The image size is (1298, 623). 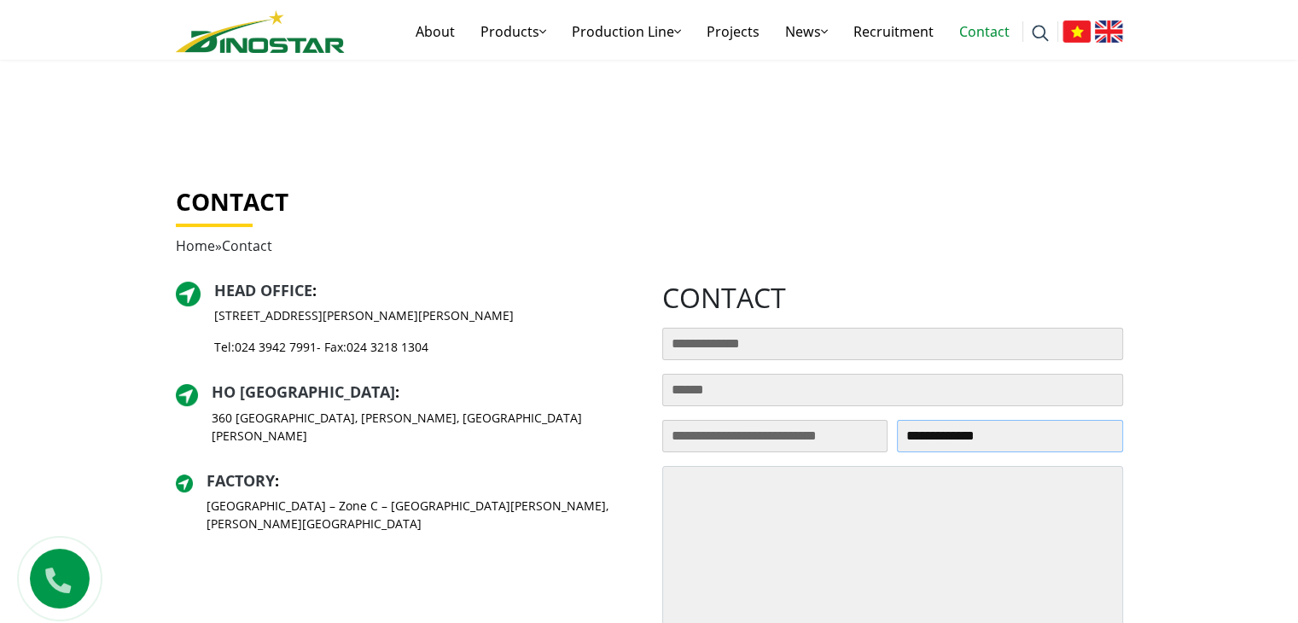 I want to click on a: Production Line, so click(x=626, y=32).